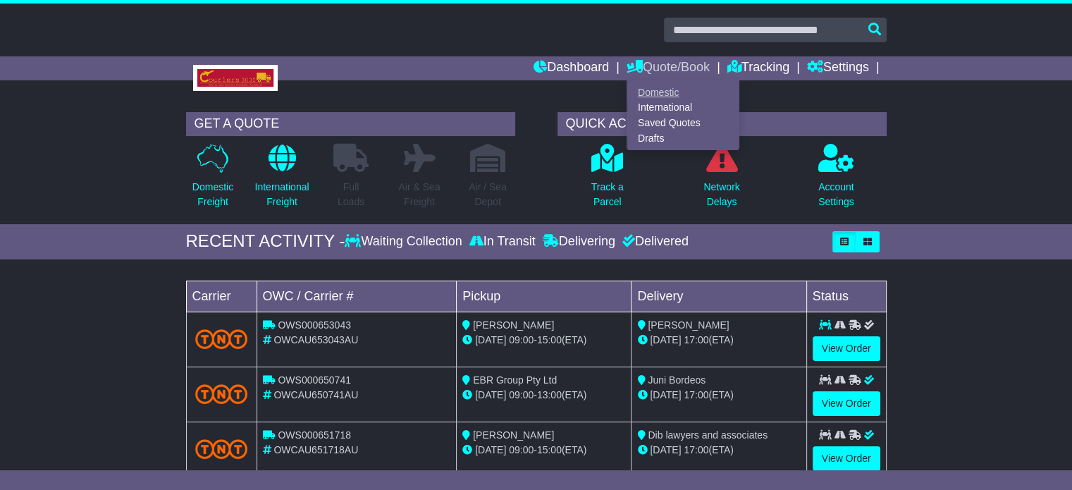  What do you see at coordinates (721, 180) in the screenshot?
I see `a: NetworkDelays` at bounding box center [721, 180].